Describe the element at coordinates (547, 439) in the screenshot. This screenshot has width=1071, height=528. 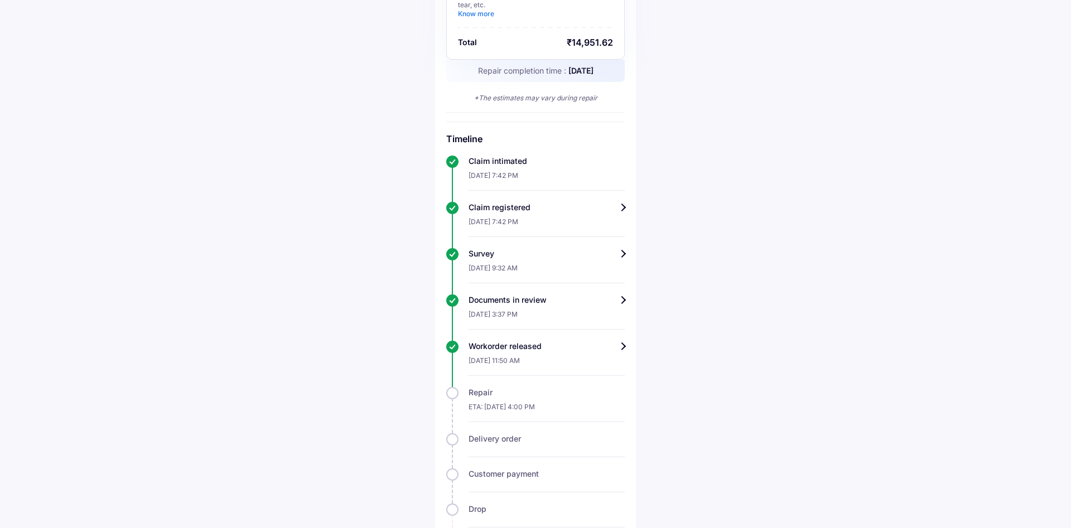
I see `div: Delivery order` at that location.